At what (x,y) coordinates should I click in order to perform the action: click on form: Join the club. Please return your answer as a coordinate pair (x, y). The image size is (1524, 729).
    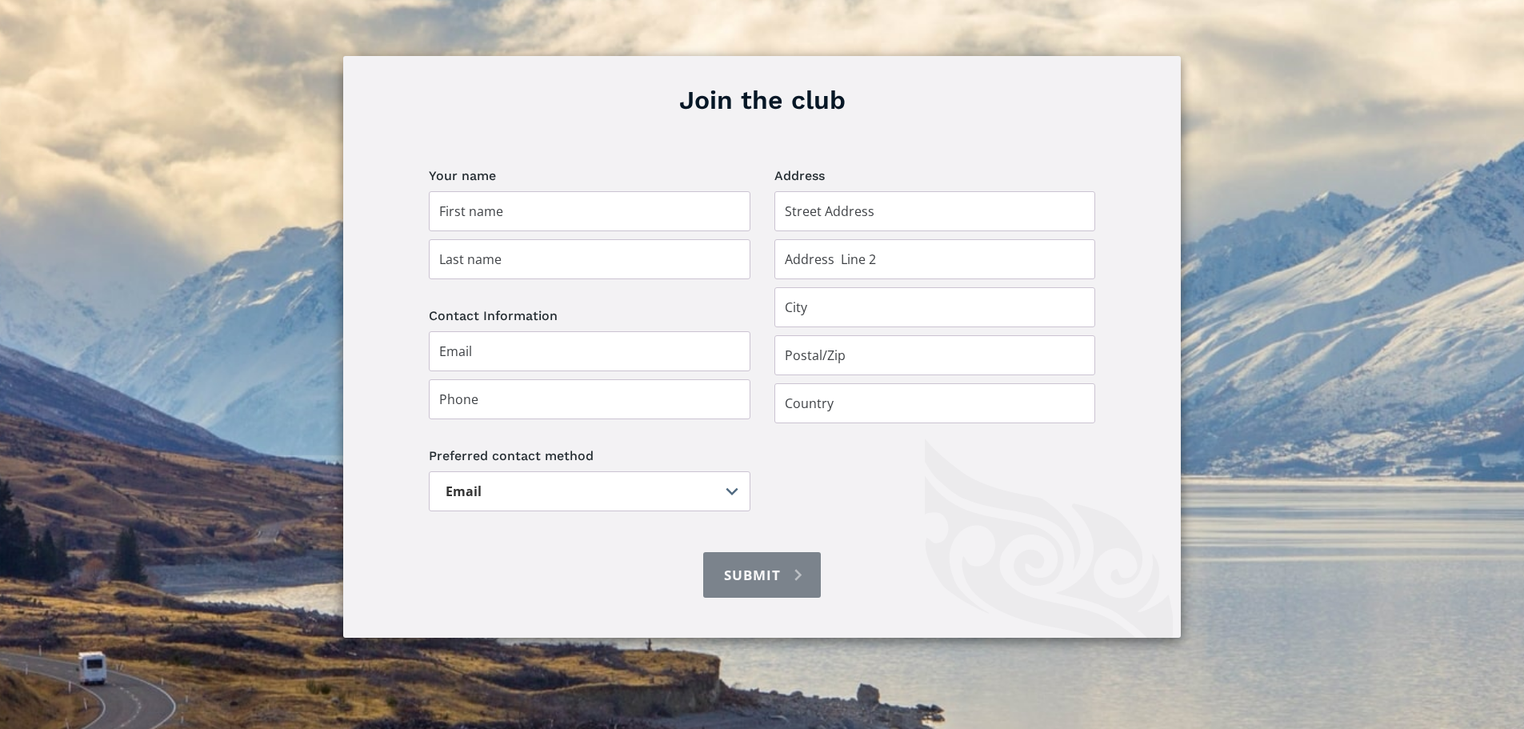
    Looking at the image, I should click on (762, 381).